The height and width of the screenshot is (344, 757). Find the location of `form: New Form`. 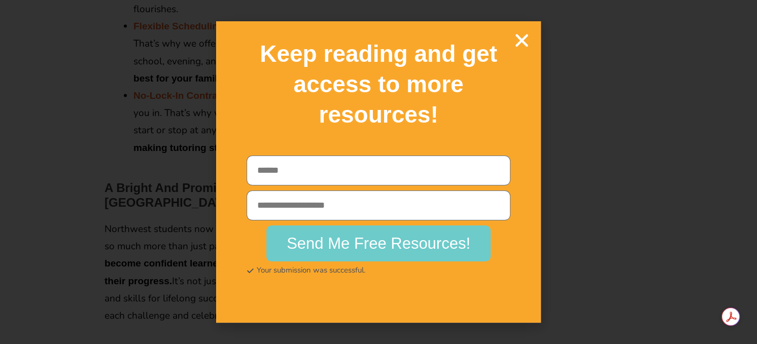

form: New Form is located at coordinates (378, 215).